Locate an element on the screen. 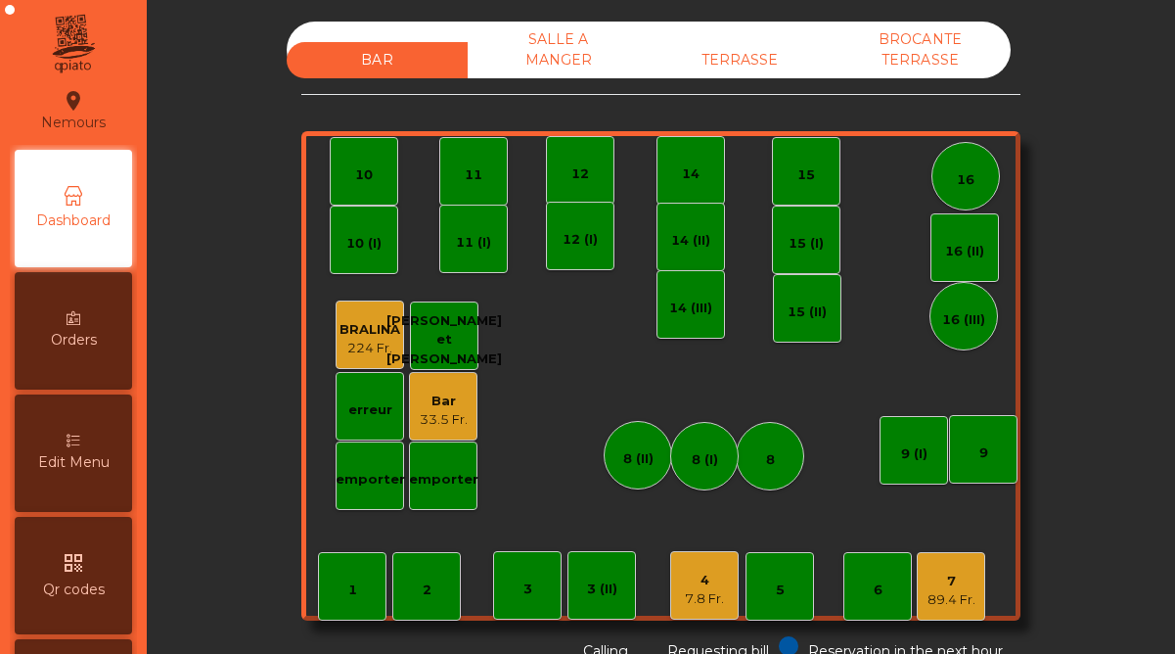  div: 224 Fr. is located at coordinates (370, 348).